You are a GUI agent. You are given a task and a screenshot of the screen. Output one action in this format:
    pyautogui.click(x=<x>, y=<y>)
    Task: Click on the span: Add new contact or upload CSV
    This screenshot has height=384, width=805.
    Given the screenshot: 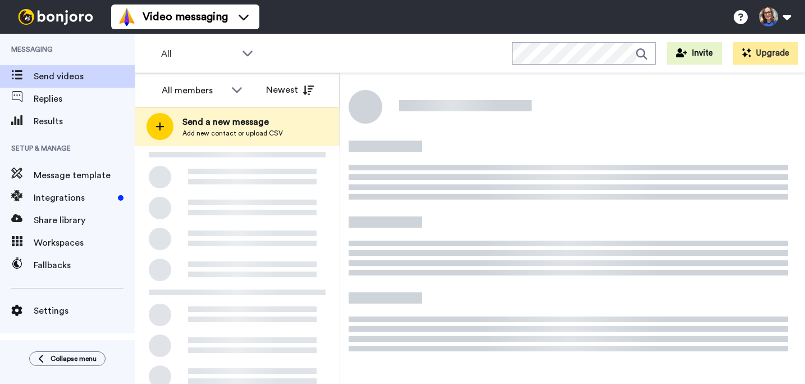 What is the action you would take?
    pyautogui.click(x=232, y=133)
    